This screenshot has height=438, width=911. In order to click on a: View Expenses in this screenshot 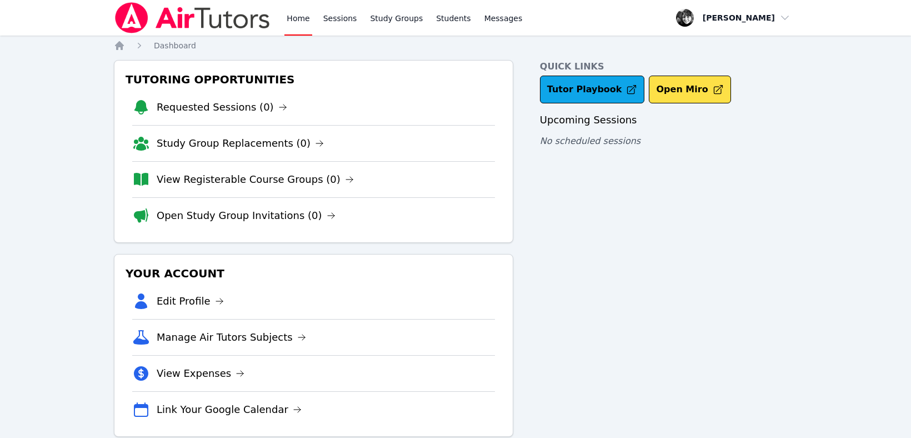, I will do `click(200, 373)`.